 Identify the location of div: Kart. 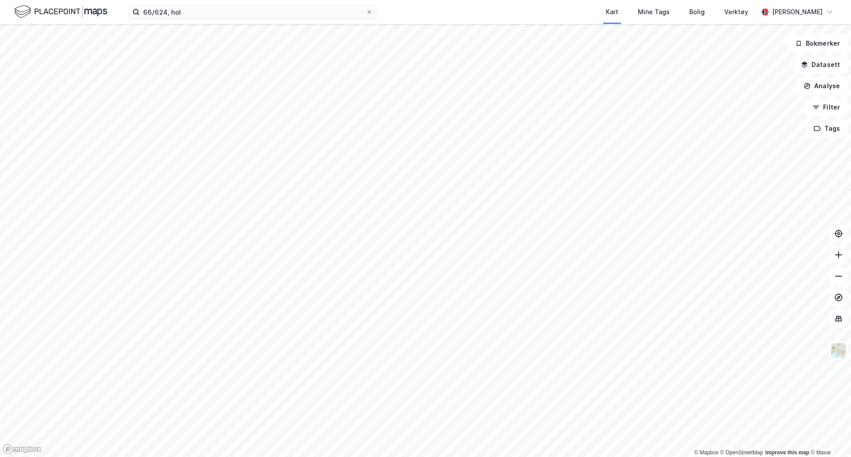
(612, 12).